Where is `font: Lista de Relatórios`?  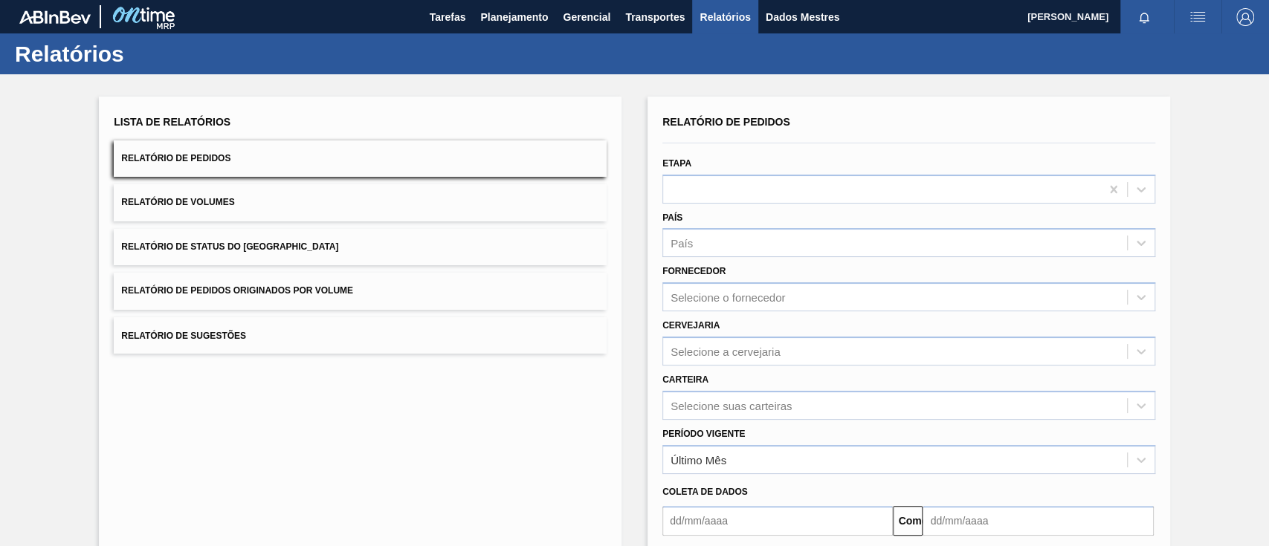
font: Lista de Relatórios is located at coordinates (172, 122).